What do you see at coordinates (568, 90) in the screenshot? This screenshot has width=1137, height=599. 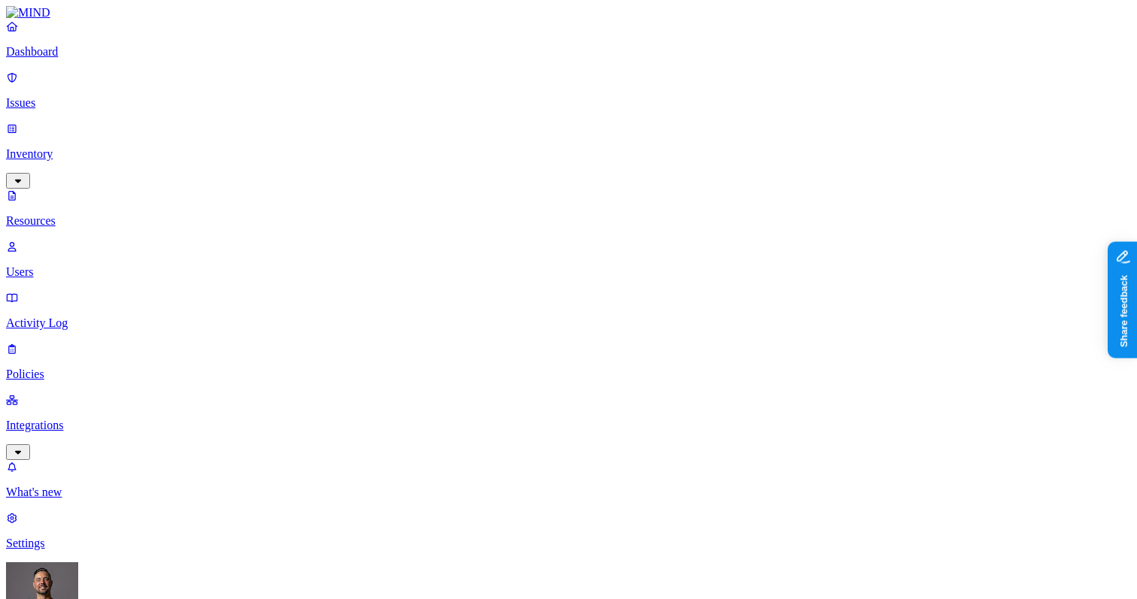 I see `a: Issues` at bounding box center [568, 90].